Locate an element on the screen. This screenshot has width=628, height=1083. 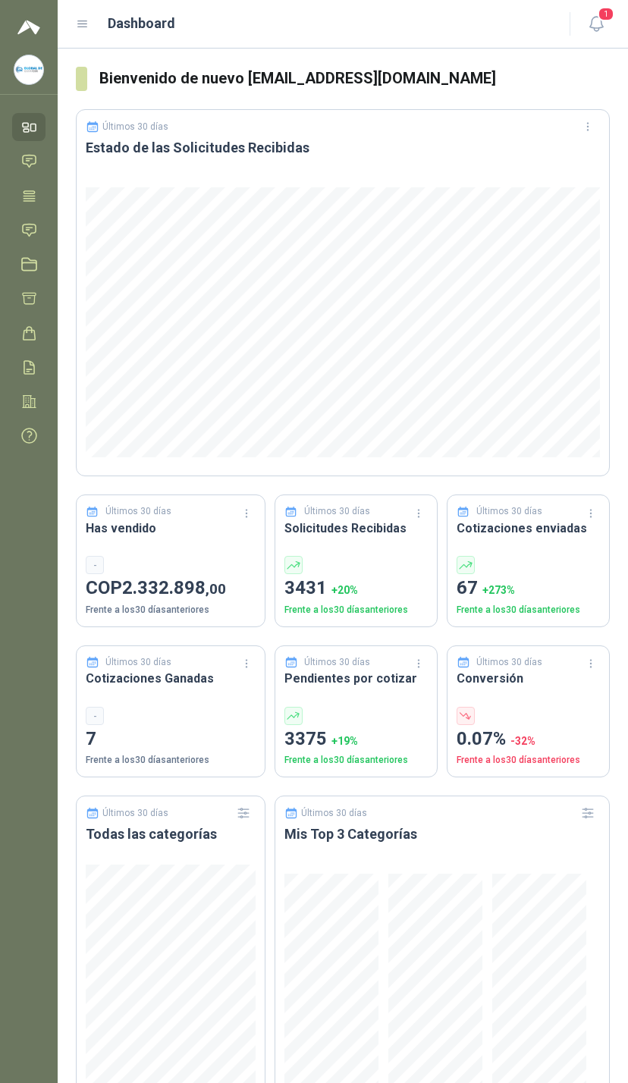
p: COP is located at coordinates (171, 588).